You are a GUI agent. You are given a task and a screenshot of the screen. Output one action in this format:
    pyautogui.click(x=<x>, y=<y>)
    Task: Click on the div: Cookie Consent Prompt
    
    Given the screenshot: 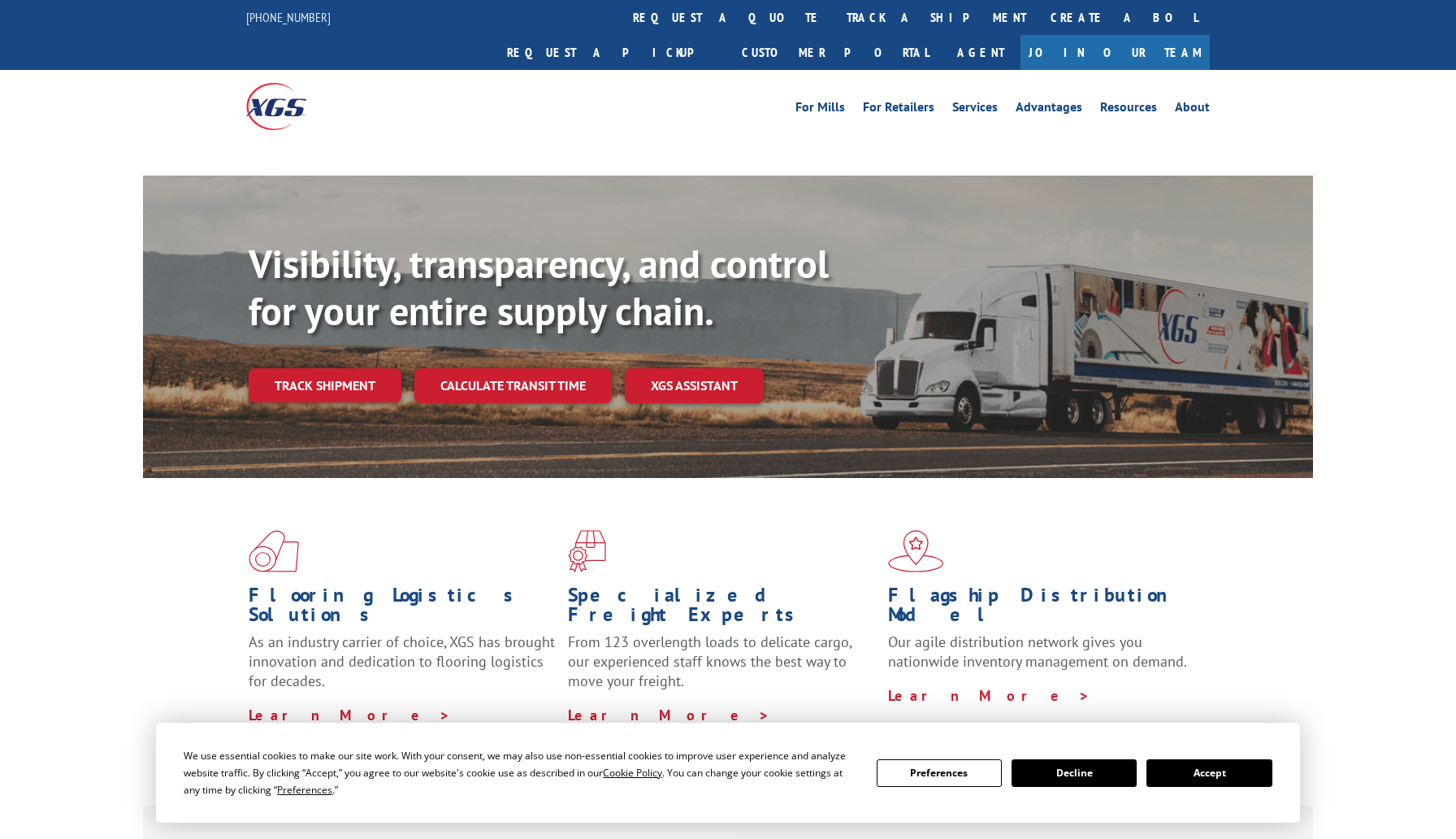 What is the action you would take?
    pyautogui.click(x=728, y=773)
    